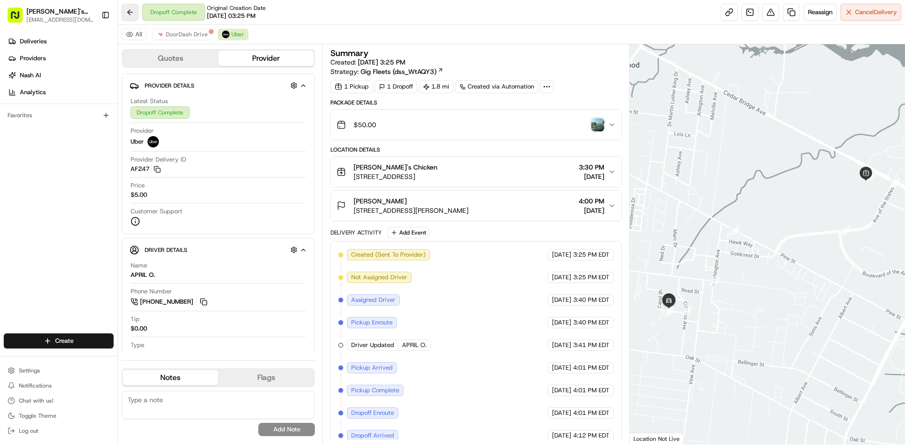 Image resolution: width=905 pixels, height=445 pixels. I want to click on span: Original Creation Date, so click(236, 8).